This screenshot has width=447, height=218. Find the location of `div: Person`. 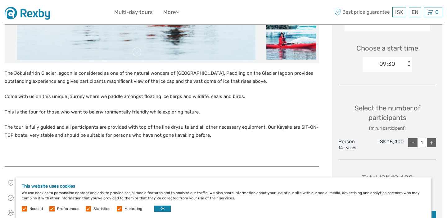

div: Person is located at coordinates (354, 145).